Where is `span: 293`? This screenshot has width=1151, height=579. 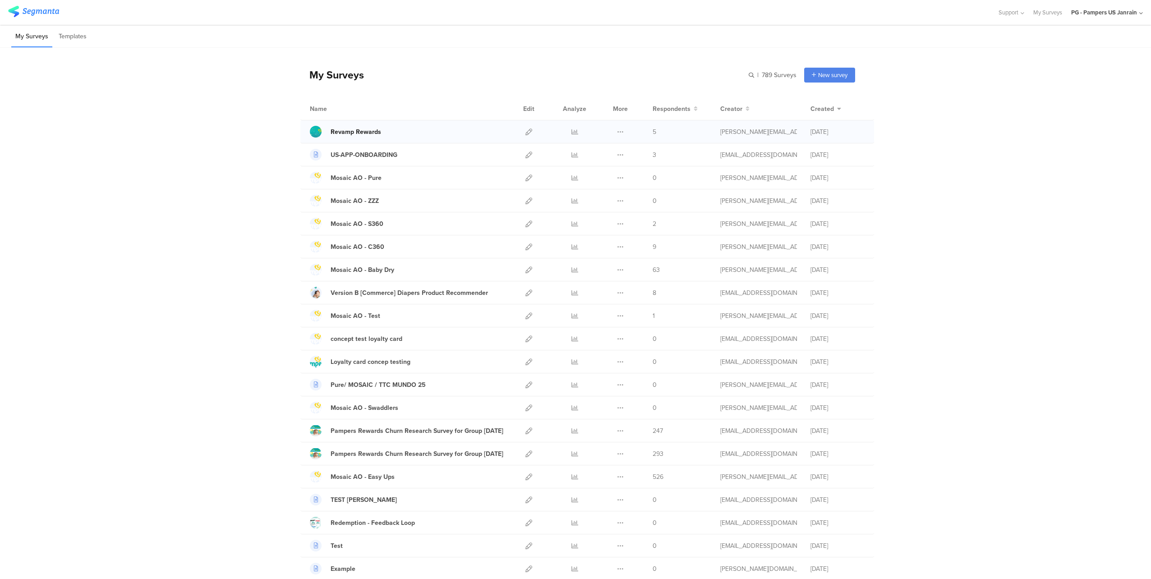
span: 293 is located at coordinates (658, 454).